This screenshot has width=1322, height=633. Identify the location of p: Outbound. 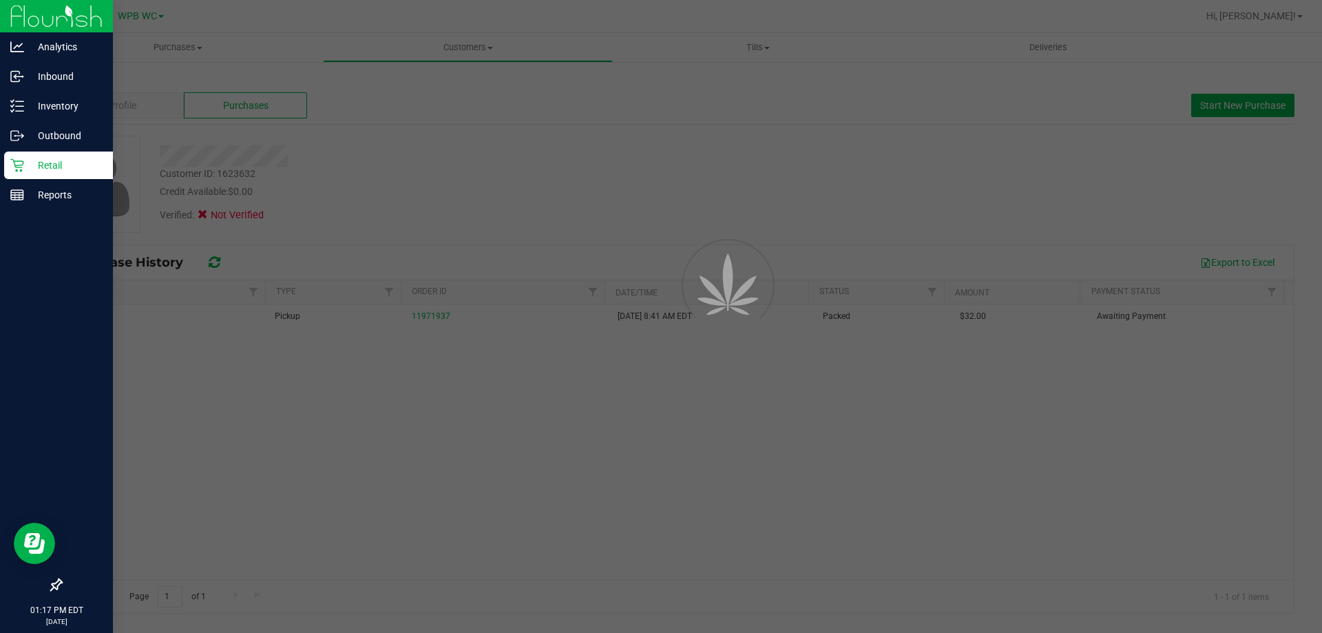
(65, 136).